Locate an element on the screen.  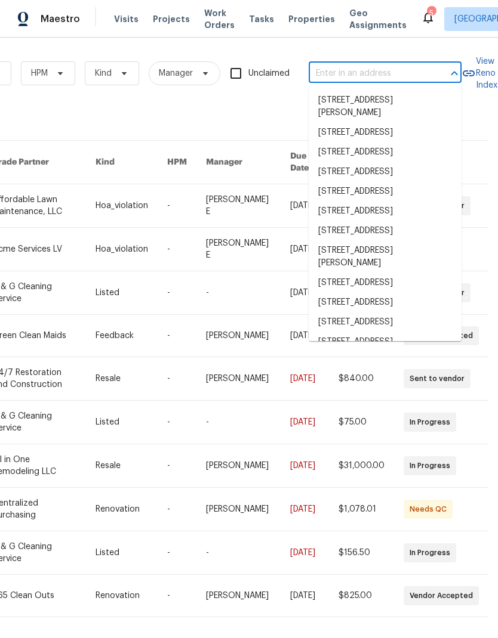
span: Manager is located at coordinates (175, 73).